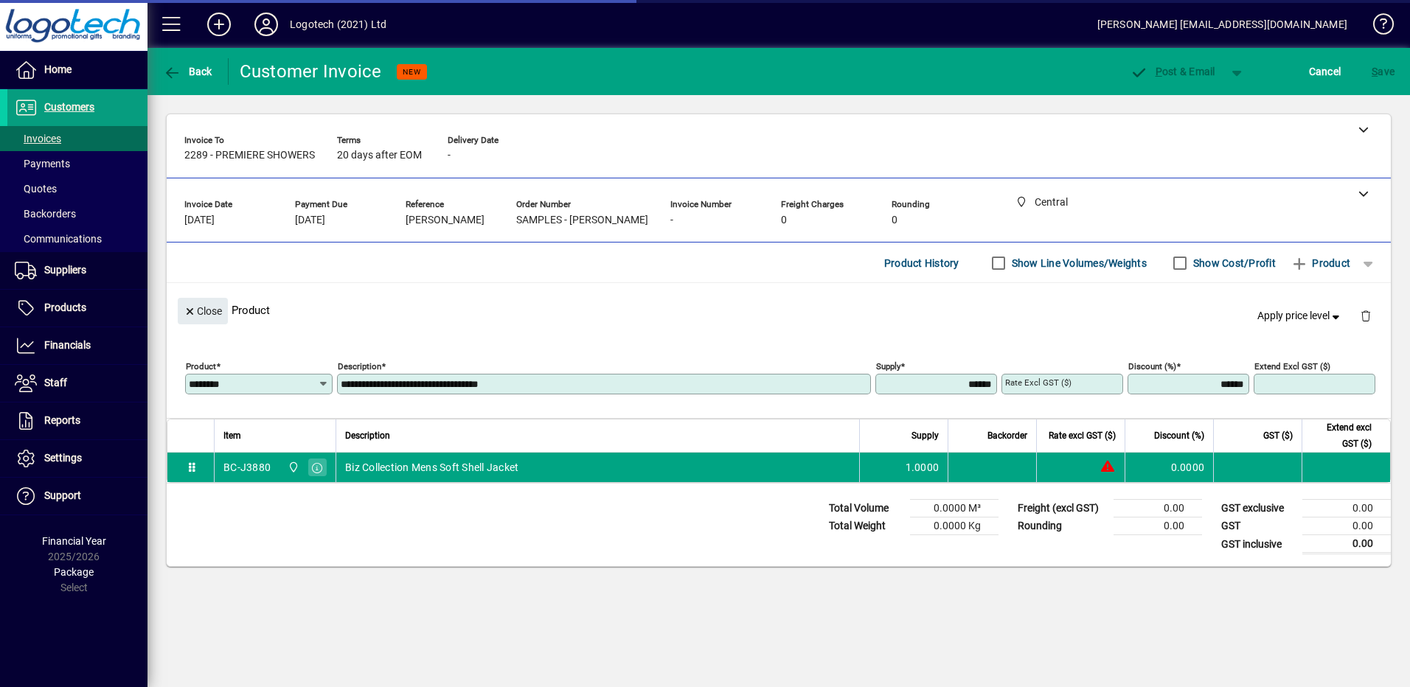 Image resolution: width=1410 pixels, height=687 pixels. Describe the element at coordinates (1007, 436) in the screenshot. I see `span: Backorder` at that location.